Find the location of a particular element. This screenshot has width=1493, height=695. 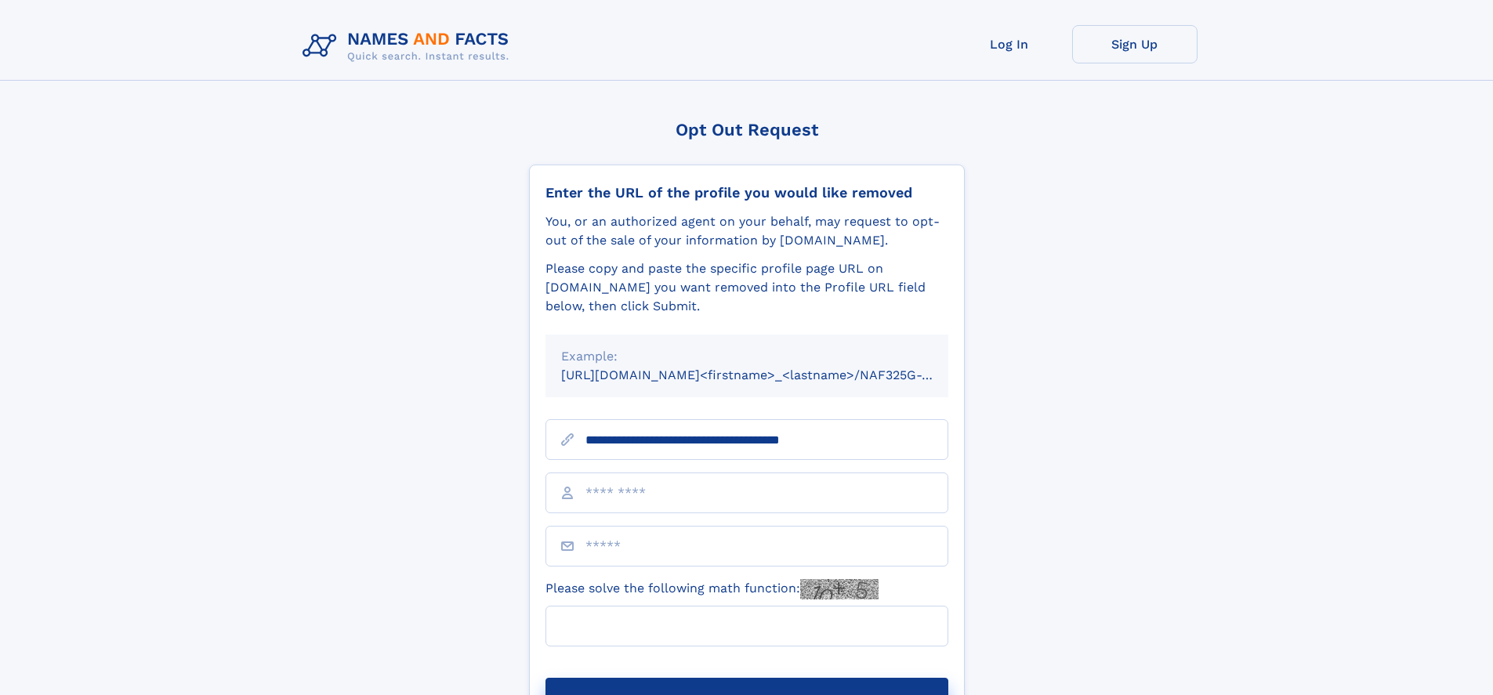

div: You, or an authorized agent on your behalf, may request to opt-out of the sale of your informatio... is located at coordinates (747, 231).